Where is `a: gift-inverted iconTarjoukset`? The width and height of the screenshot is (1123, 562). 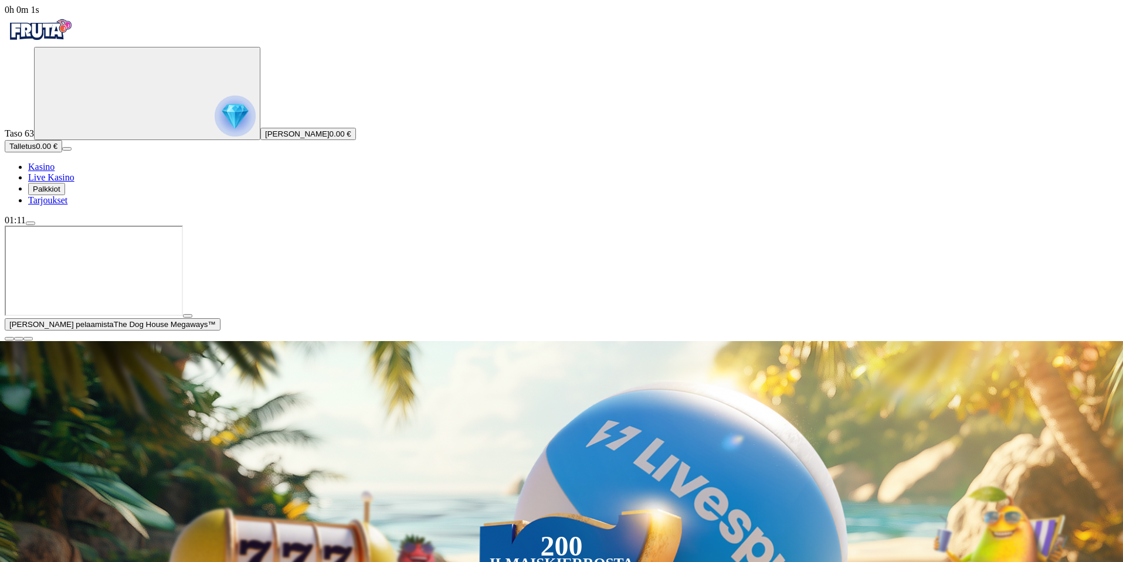
a: gift-inverted iconTarjoukset is located at coordinates (47, 200).